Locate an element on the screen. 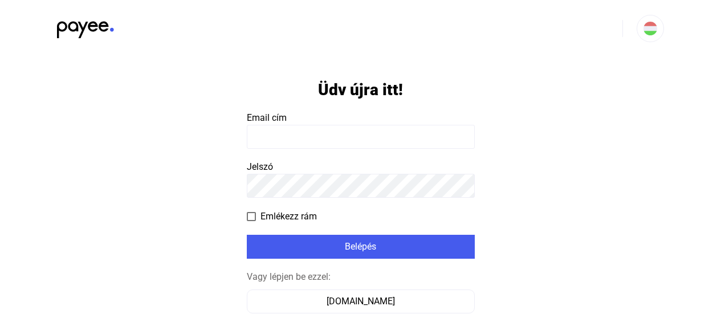 Image resolution: width=721 pixels, height=314 pixels. img: HU is located at coordinates (651, 29).